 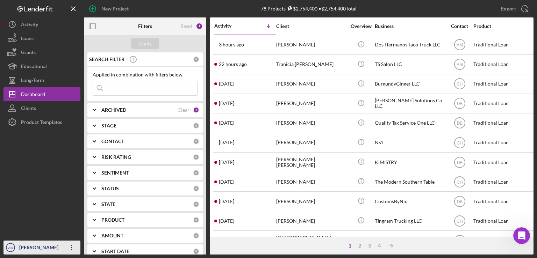 I want to click on button: New Project, so click(x=110, y=9).